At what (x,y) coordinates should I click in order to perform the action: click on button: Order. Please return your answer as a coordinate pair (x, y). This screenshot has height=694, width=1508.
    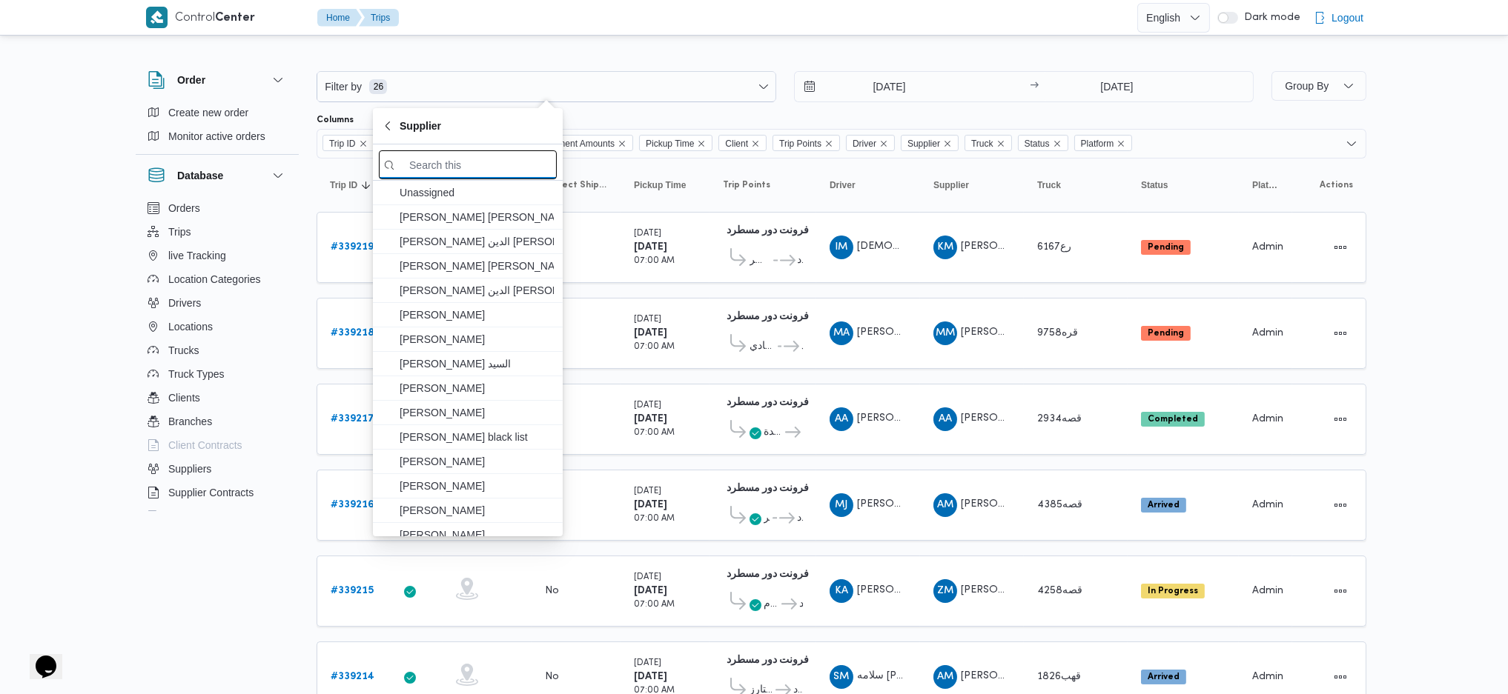
    Looking at the image, I should click on (217, 80).